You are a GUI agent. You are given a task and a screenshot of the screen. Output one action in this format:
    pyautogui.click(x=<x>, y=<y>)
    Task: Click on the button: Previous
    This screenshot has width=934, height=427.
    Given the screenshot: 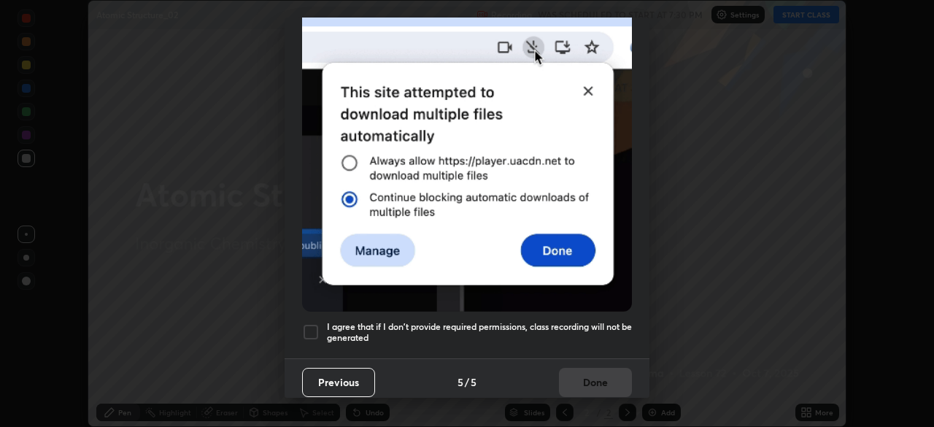 What is the action you would take?
    pyautogui.click(x=339, y=382)
    